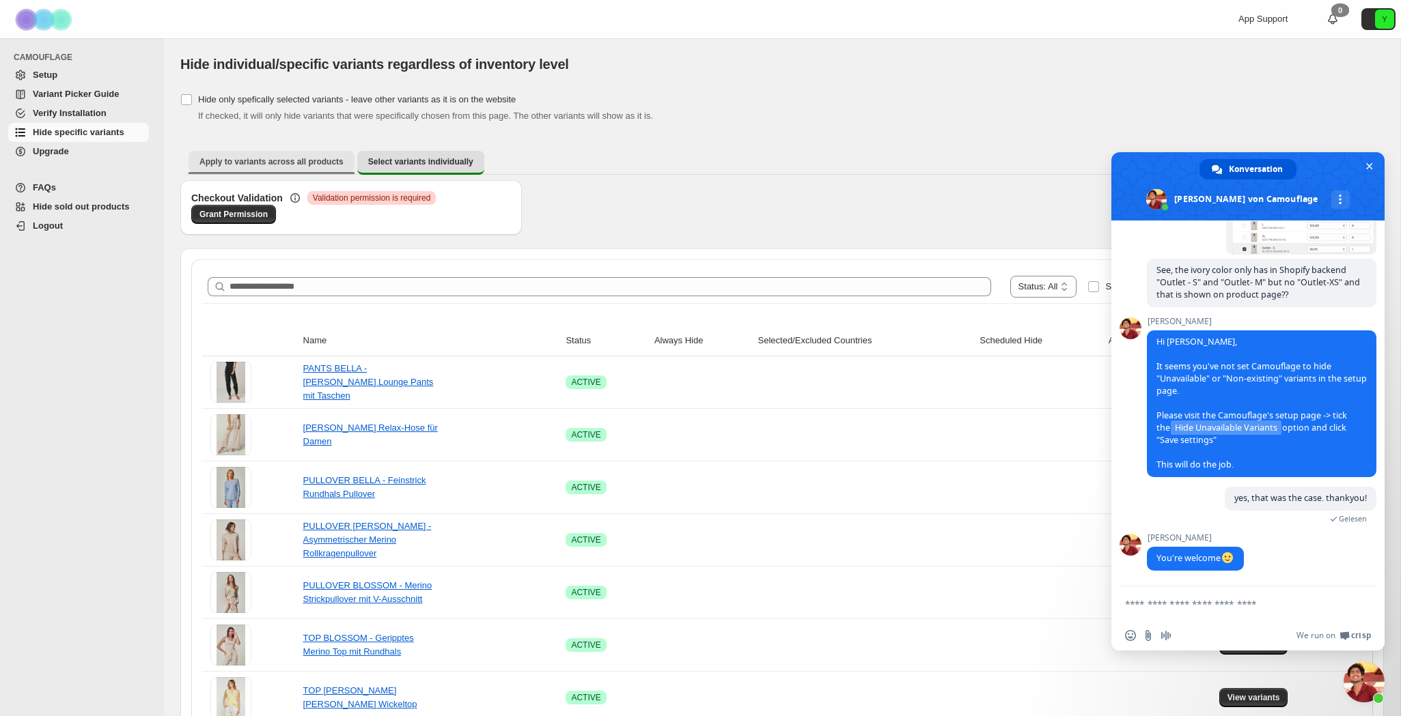 Image resolution: width=1401 pixels, height=716 pixels. I want to click on span: Avatar with initials Y, so click(1384, 19).